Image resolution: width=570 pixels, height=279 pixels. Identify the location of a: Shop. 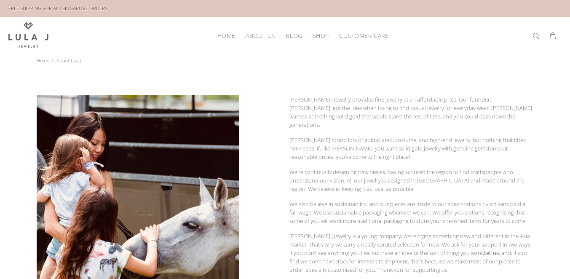
(321, 35).